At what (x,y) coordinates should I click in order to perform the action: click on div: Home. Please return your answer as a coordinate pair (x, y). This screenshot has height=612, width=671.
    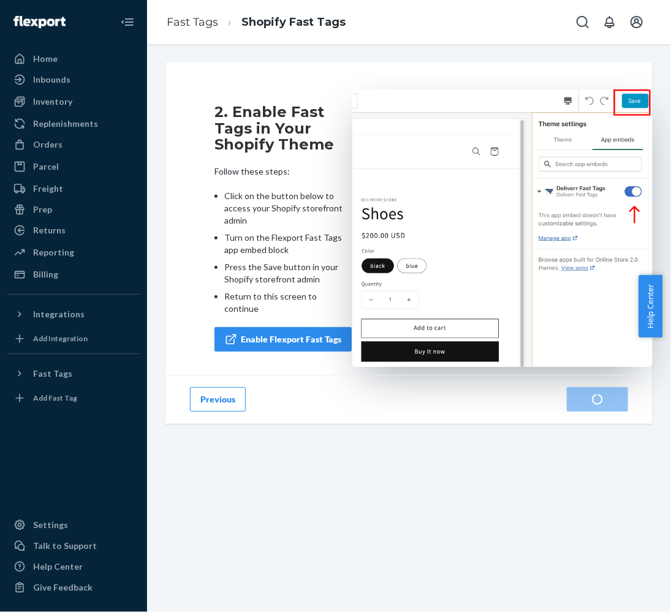
    Looking at the image, I should click on (45, 59).